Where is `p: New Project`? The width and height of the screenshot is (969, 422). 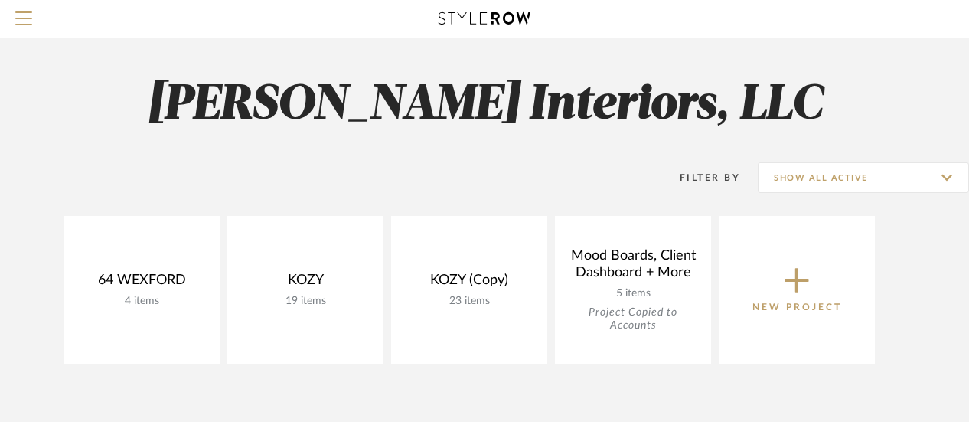
p: New Project is located at coordinates (797, 307).